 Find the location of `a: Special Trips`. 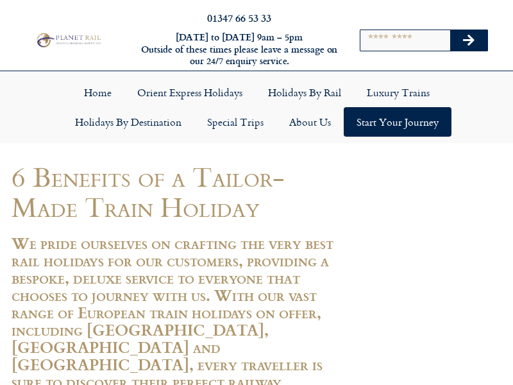

a: Special Trips is located at coordinates (235, 122).